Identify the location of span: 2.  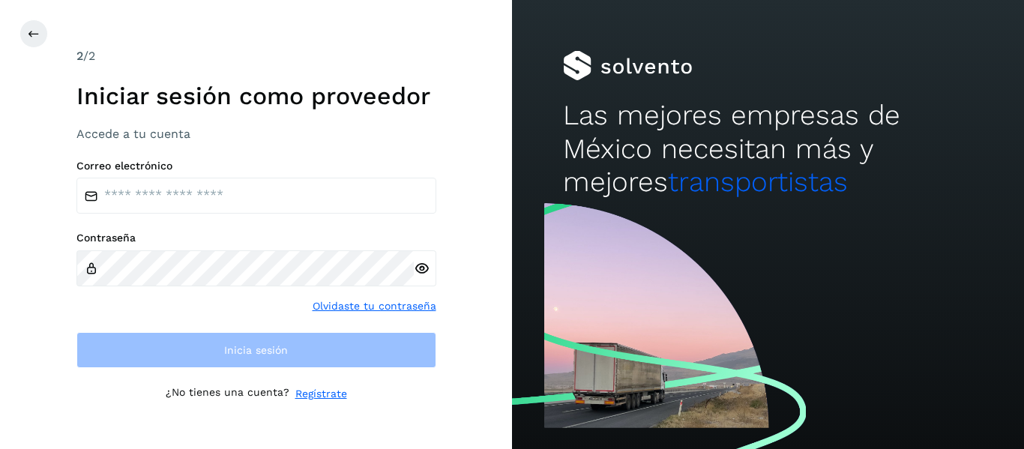
(79, 55).